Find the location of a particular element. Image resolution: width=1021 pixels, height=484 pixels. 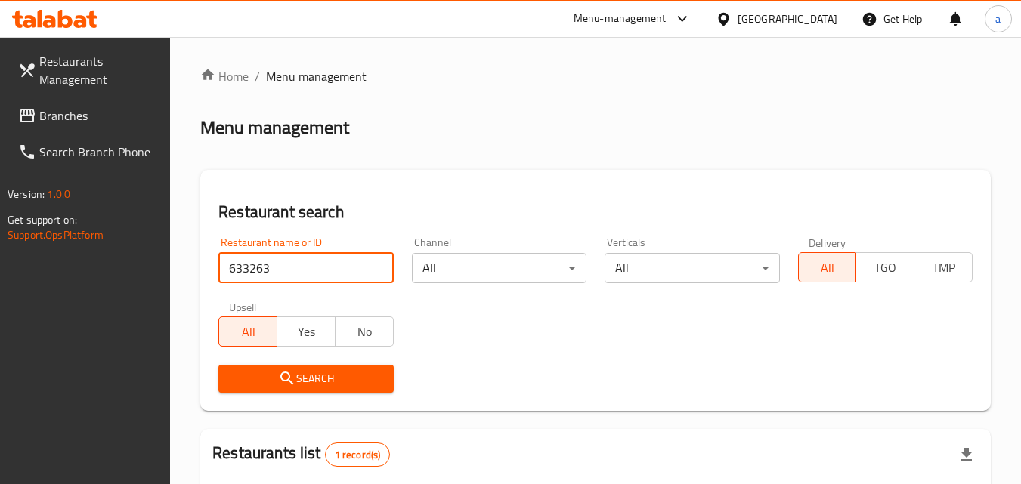

button: No is located at coordinates (364, 332).